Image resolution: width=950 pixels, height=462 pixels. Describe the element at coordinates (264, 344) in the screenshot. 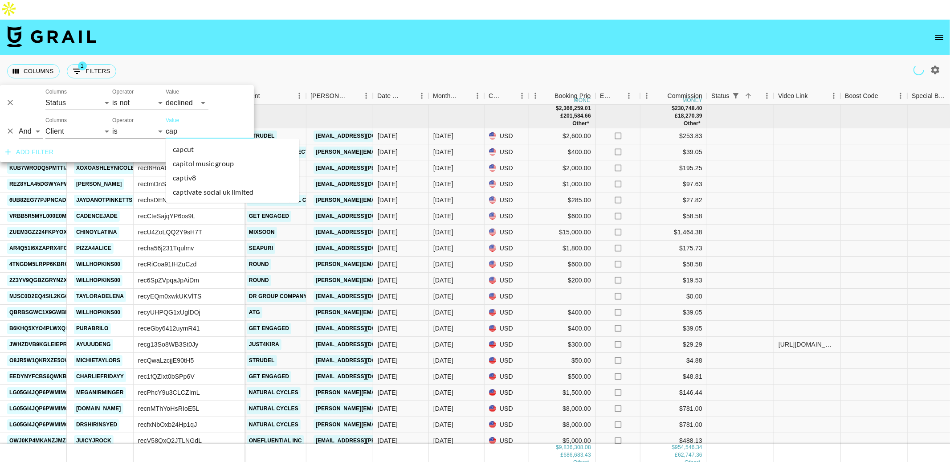

I see `a: Just4kira` at that location.